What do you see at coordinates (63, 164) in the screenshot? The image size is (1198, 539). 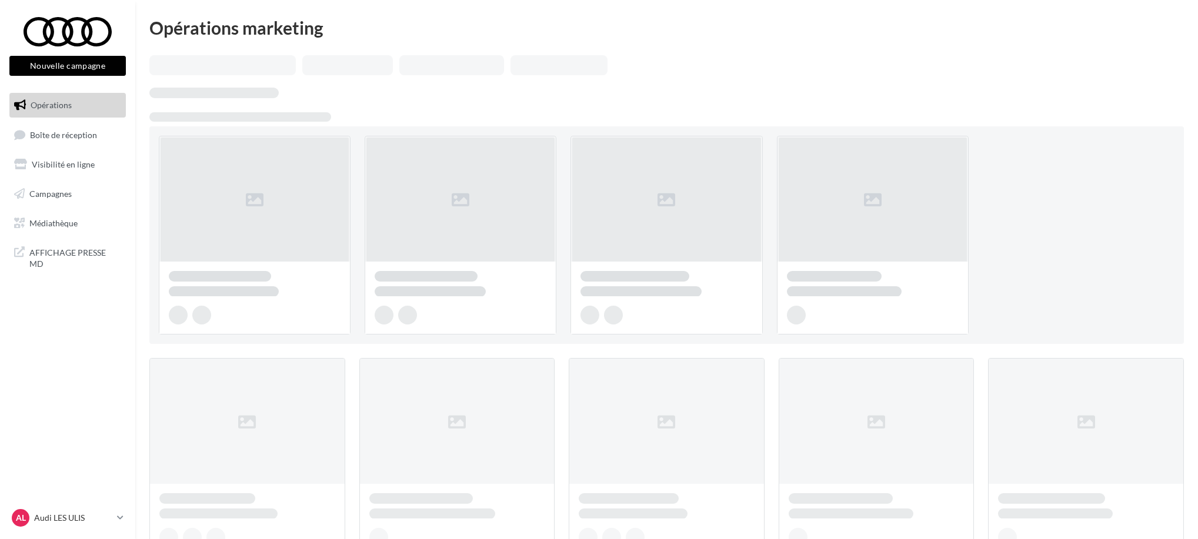 I see `span: Visibilité en ligne` at bounding box center [63, 164].